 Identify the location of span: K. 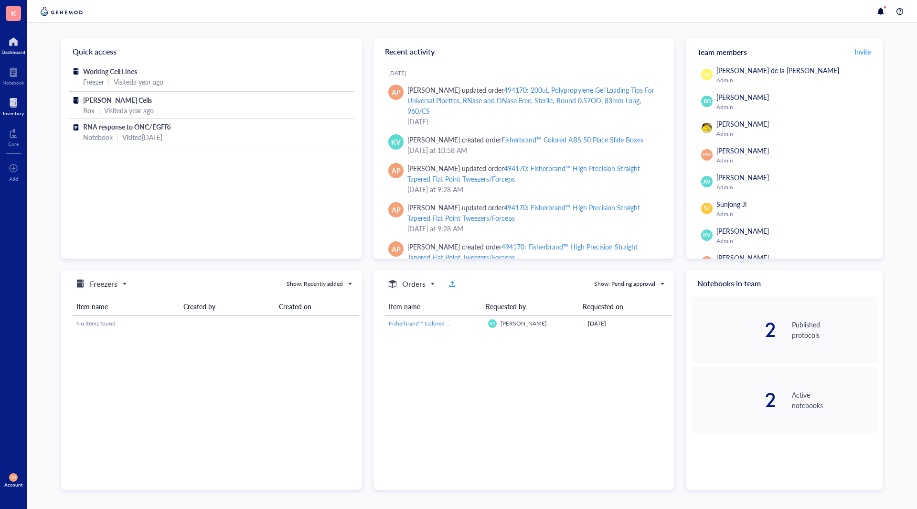
(13, 13).